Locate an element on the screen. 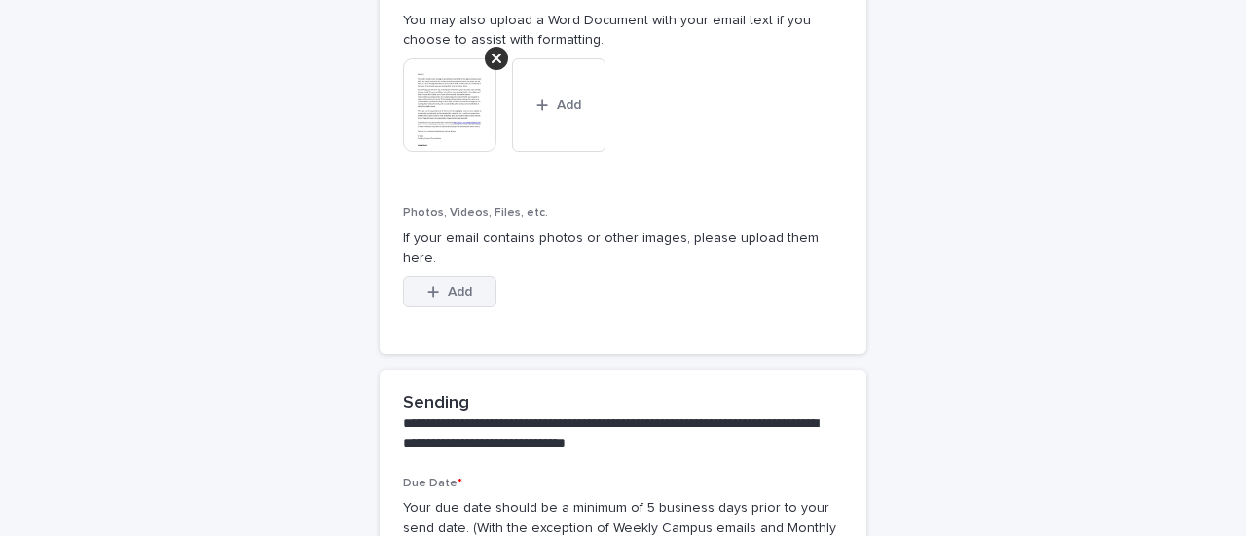 The image size is (1246, 536). h2: Sending is located at coordinates (436, 404).